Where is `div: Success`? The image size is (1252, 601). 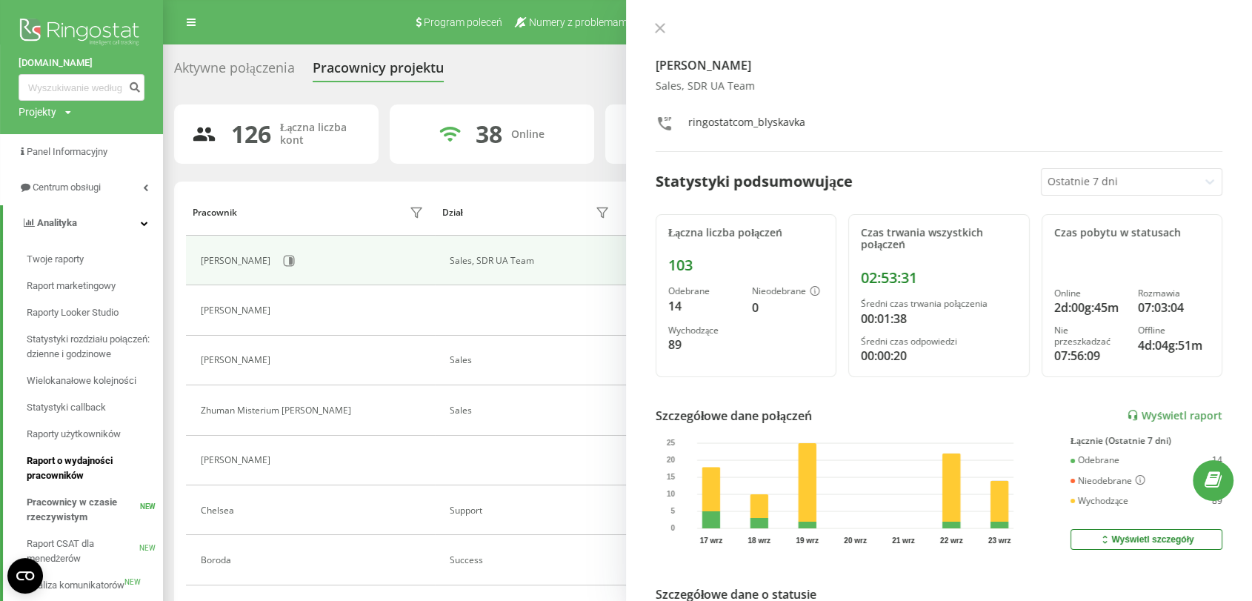
div: Success is located at coordinates (531, 560).